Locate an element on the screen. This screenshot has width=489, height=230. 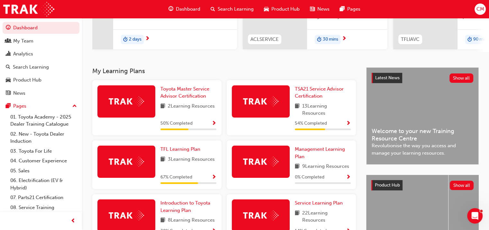
span: ACLSERVICE is located at coordinates (265, 39).